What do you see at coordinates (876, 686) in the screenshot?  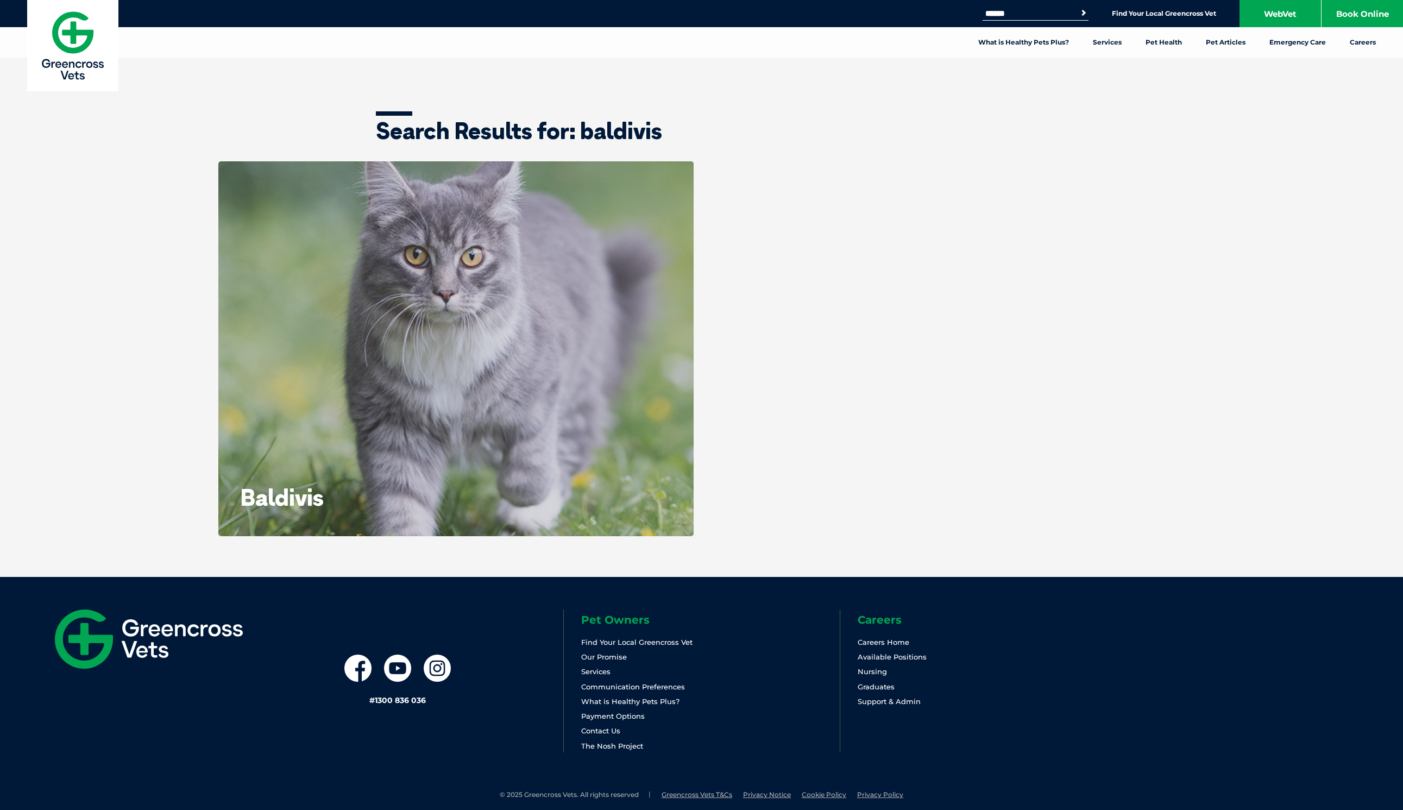 I see `a: Graduates` at bounding box center [876, 686].